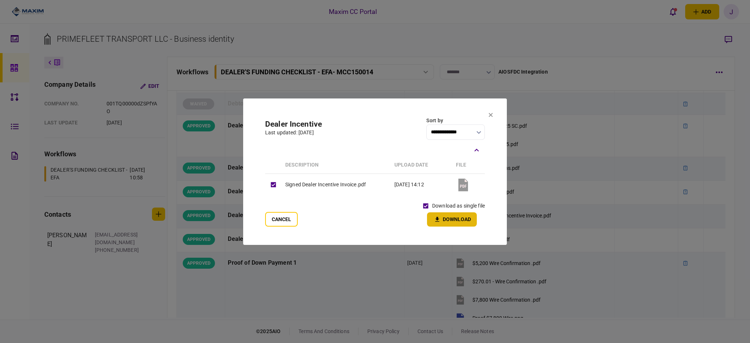 The width and height of the screenshot is (750, 343). I want to click on th: file, so click(468, 165).